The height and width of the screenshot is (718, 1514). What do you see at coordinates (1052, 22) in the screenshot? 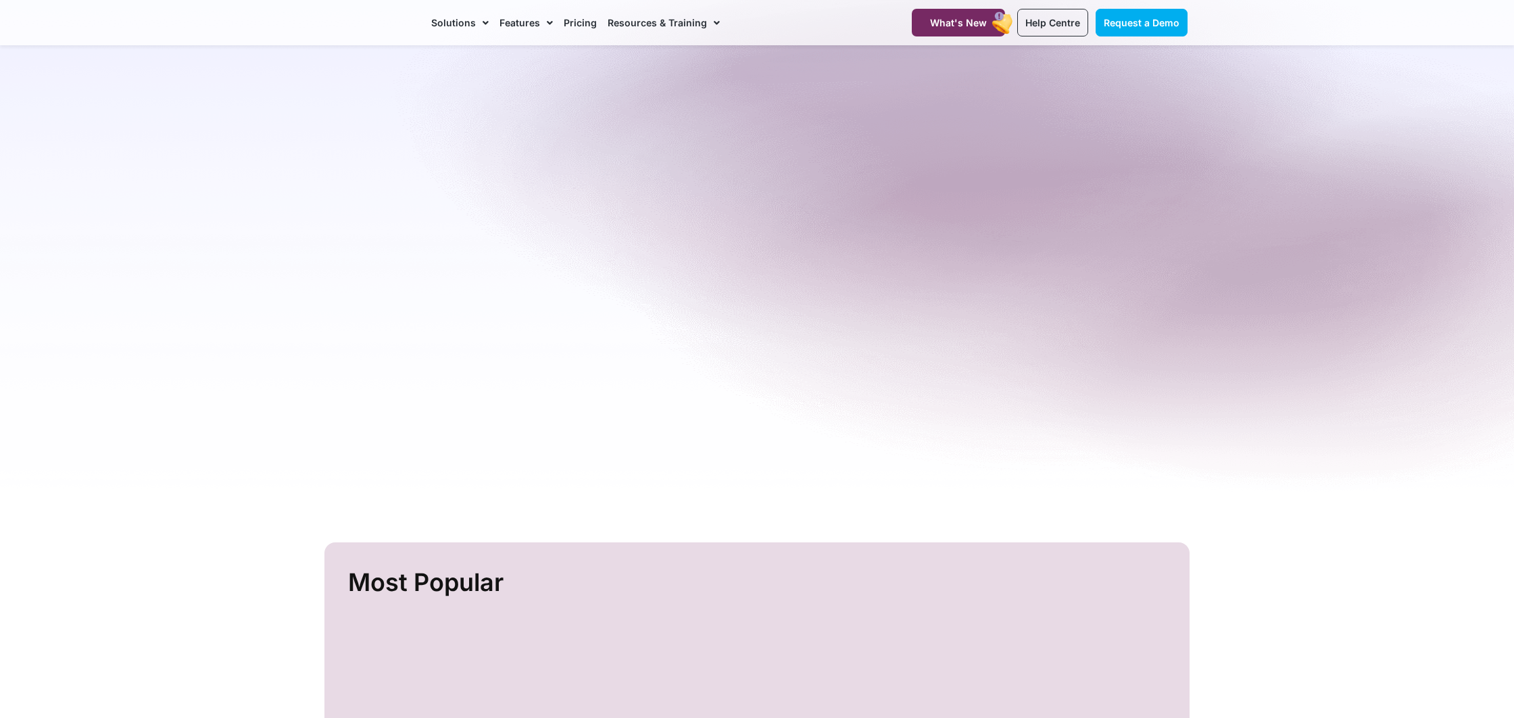
I see `a: Help Centre` at bounding box center [1052, 22].